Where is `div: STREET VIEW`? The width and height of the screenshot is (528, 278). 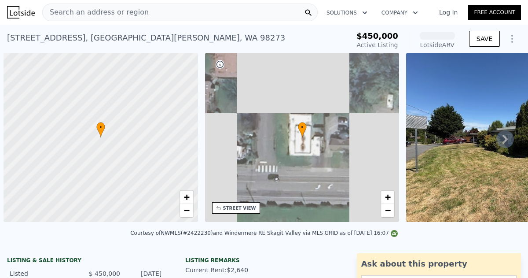 div: STREET VIEW is located at coordinates (239, 208).